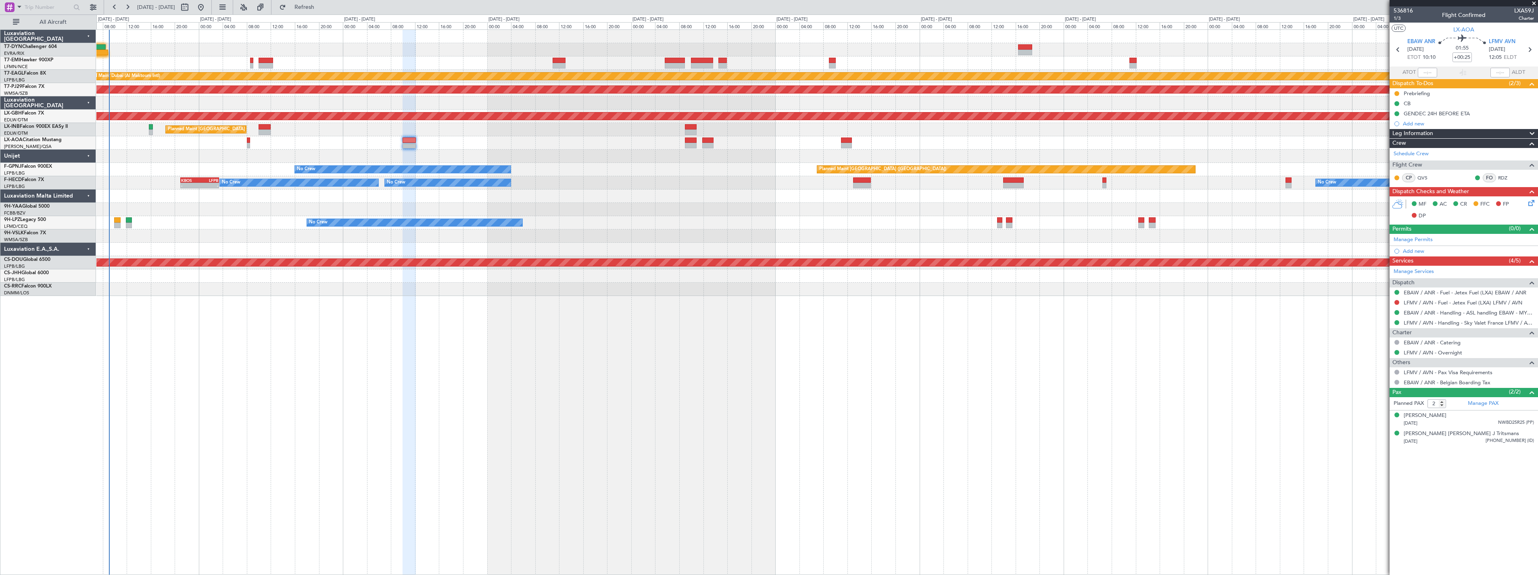  What do you see at coordinates (28, 167) in the screenshot?
I see `a: F-GPNJFalcon 900EX` at bounding box center [28, 167].